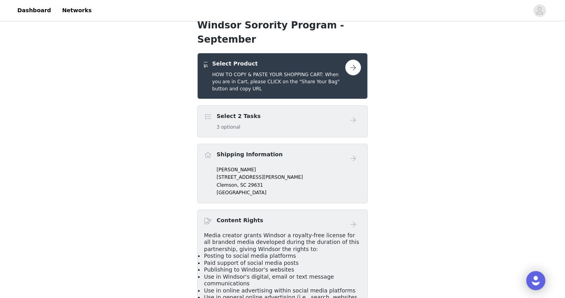  What do you see at coordinates (228, 185) in the screenshot?
I see `span: Clemson,` at bounding box center [228, 185].